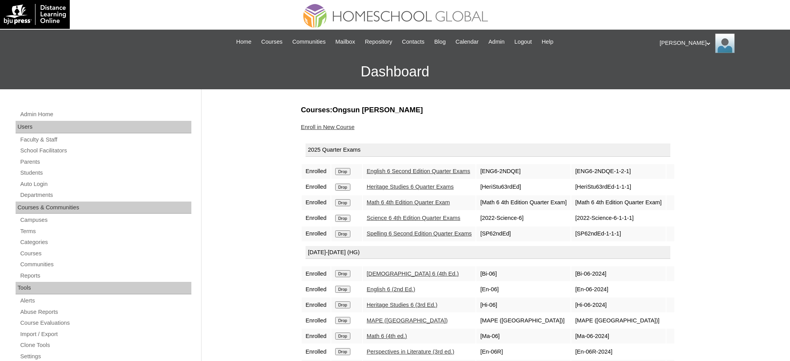  Describe the element at coordinates (103, 127) in the screenshot. I see `div: Users` at that location.